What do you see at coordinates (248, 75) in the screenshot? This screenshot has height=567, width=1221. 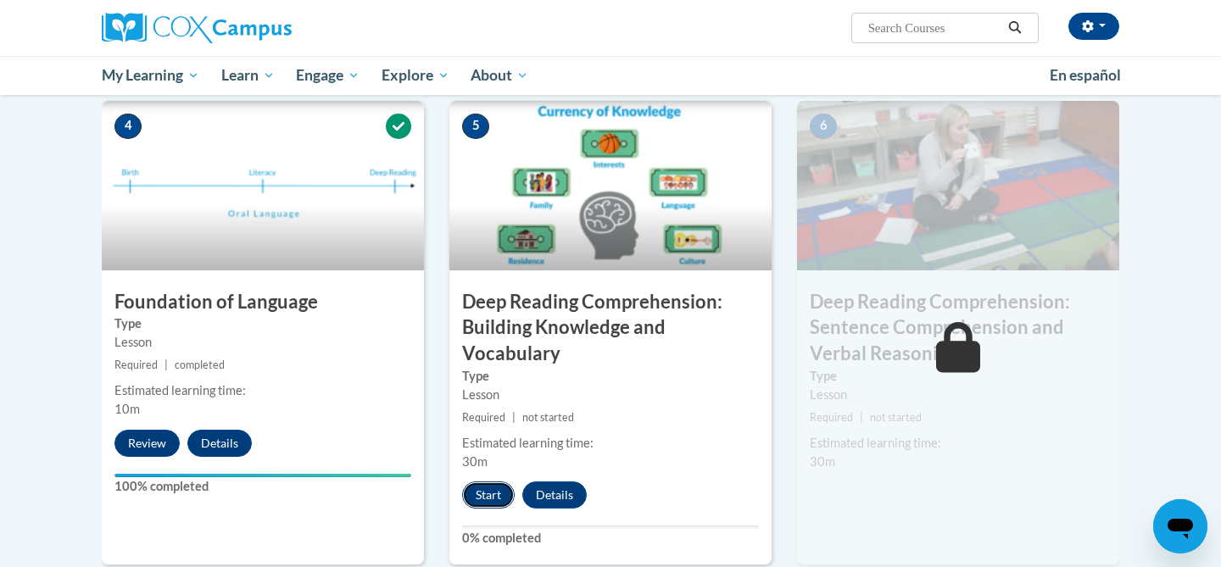 I see `span: Learn` at bounding box center [248, 75].